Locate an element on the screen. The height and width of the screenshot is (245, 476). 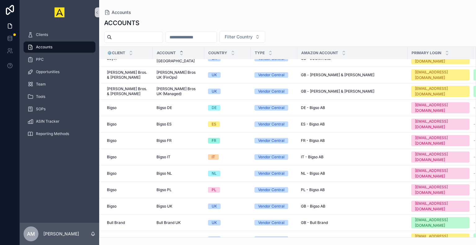
div: scrollable content is located at coordinates (60, 86).